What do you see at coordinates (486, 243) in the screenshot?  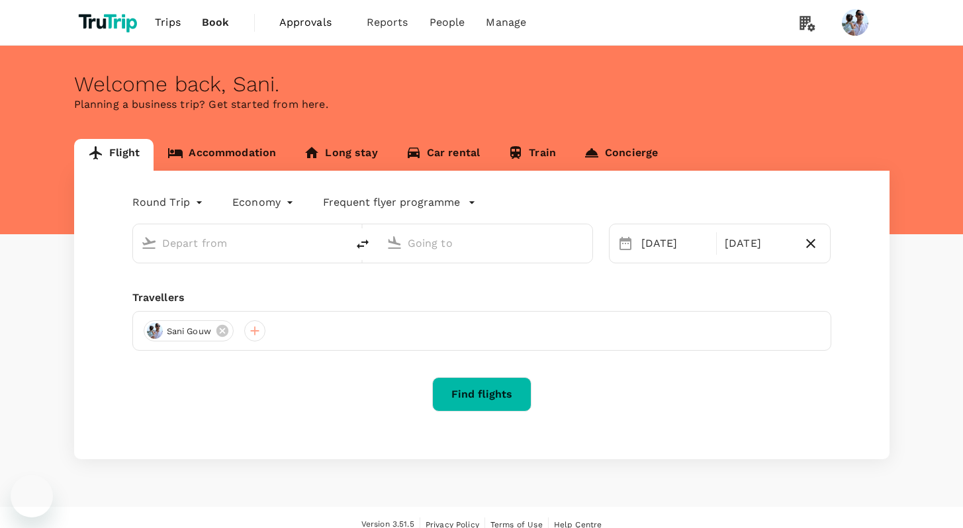 I see `input: Going to` at bounding box center [486, 243].